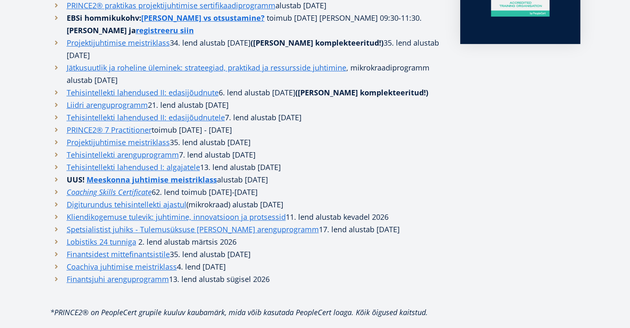 The width and height of the screenshot is (630, 328). Describe the element at coordinates (126, 204) in the screenshot. I see `a: Digiturundus tehisintellekti ajastul` at that location.